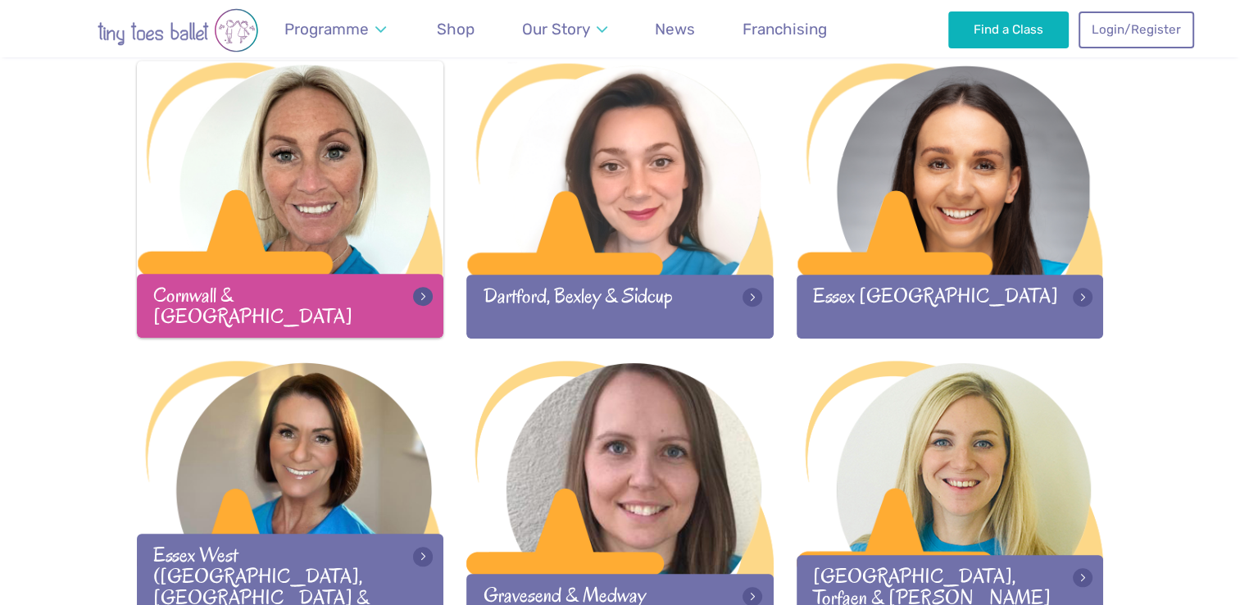 The height and width of the screenshot is (605, 1240). Describe the element at coordinates (1136, 30) in the screenshot. I see `a: Login/Register` at that location.